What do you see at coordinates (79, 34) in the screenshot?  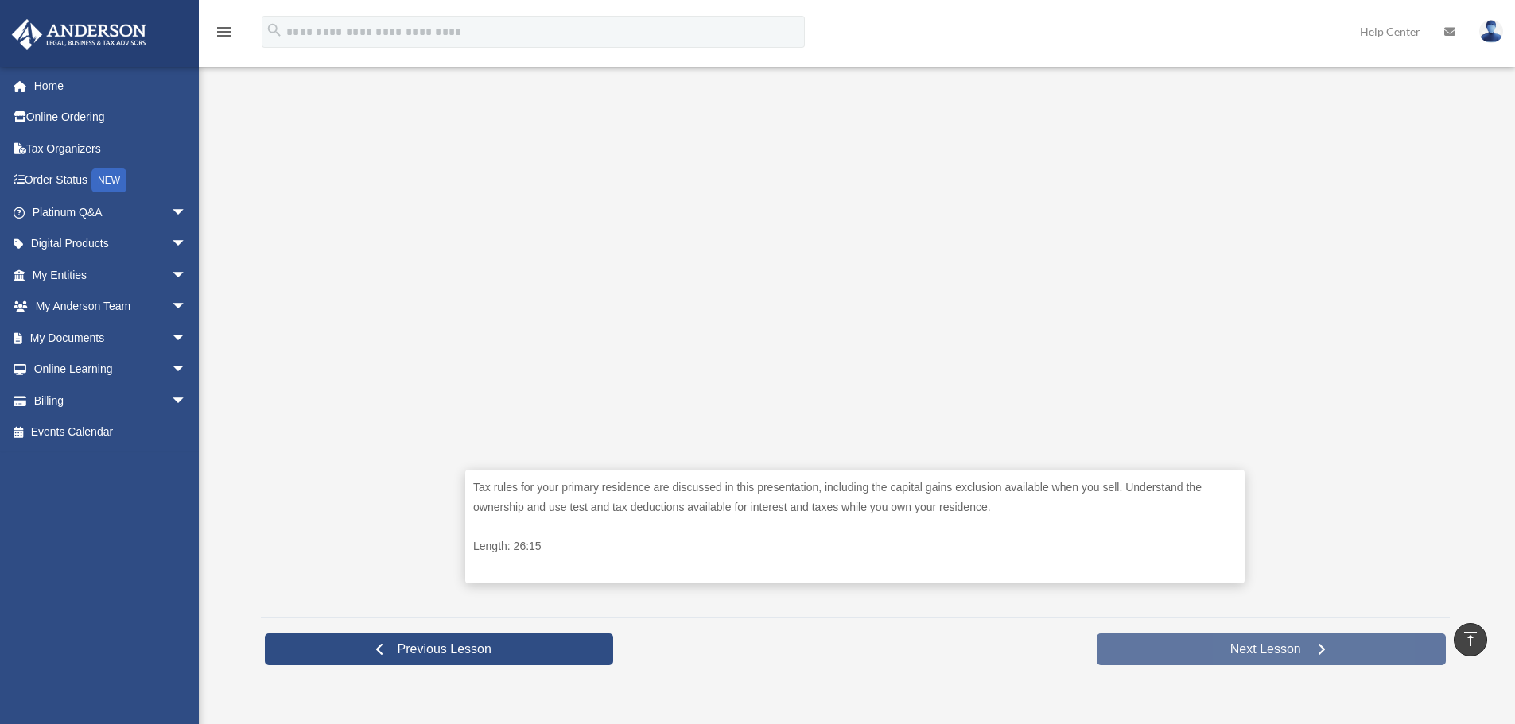 I see `img: Anderson Advisors Platinum Portal` at bounding box center [79, 34].